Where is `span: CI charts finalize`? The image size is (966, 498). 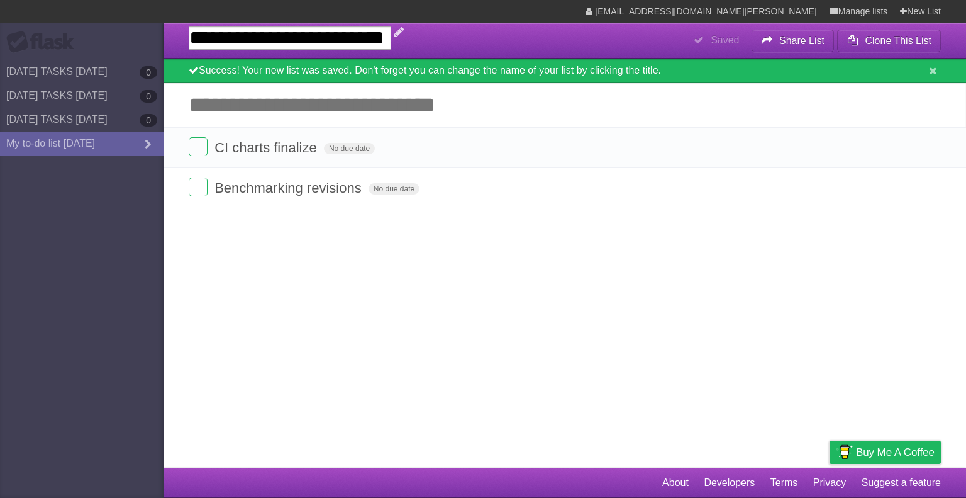
span: CI charts finalize is located at coordinates (267, 147).